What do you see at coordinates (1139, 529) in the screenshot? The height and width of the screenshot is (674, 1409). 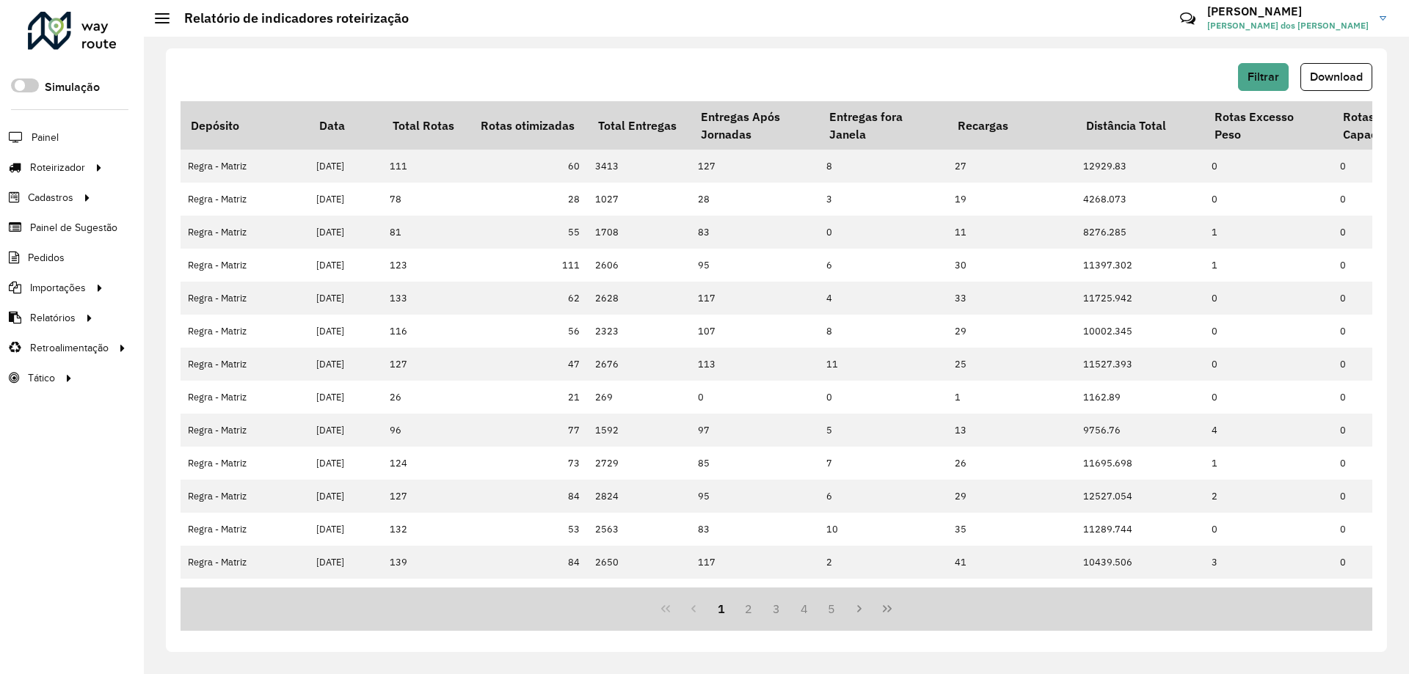 I see `td: 11289.744` at bounding box center [1139, 529].